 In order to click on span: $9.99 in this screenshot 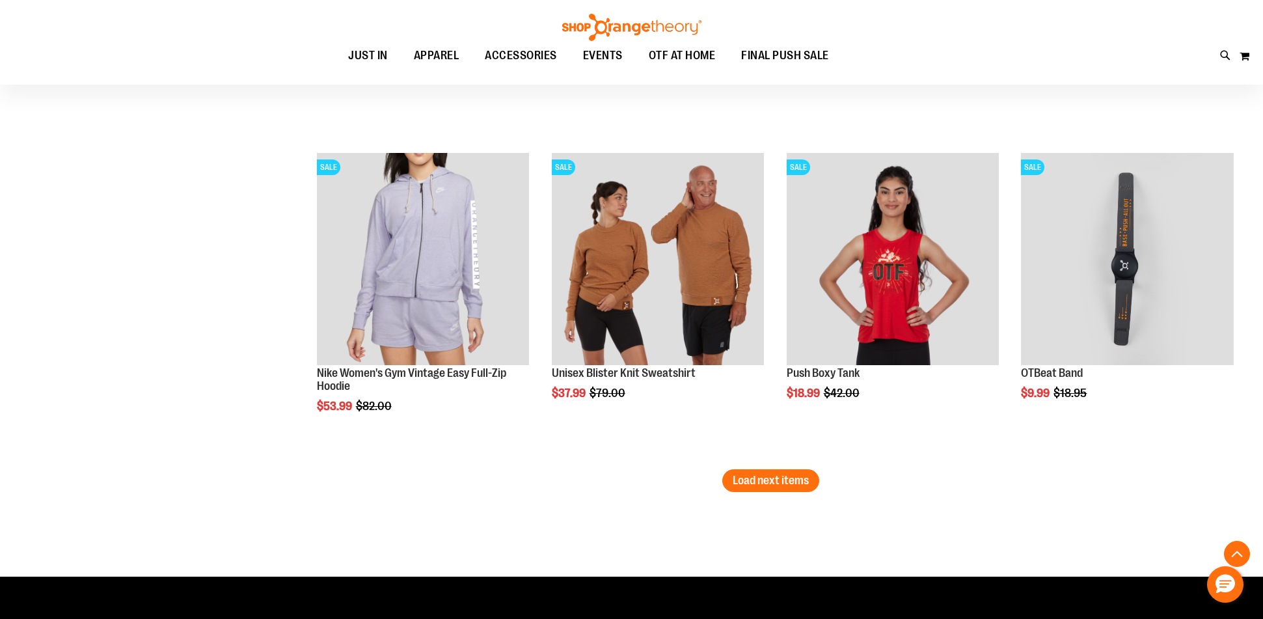, I will do `click(1036, 393)`.